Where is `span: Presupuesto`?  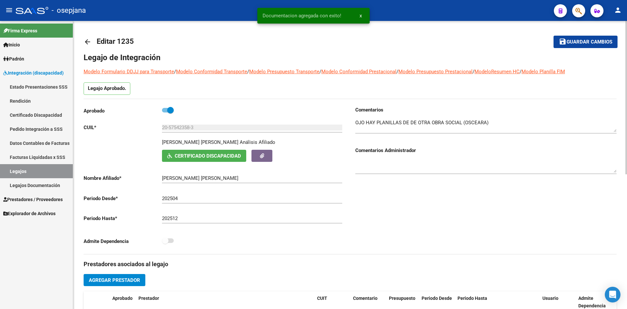
span: Presupuesto is located at coordinates (402, 298).